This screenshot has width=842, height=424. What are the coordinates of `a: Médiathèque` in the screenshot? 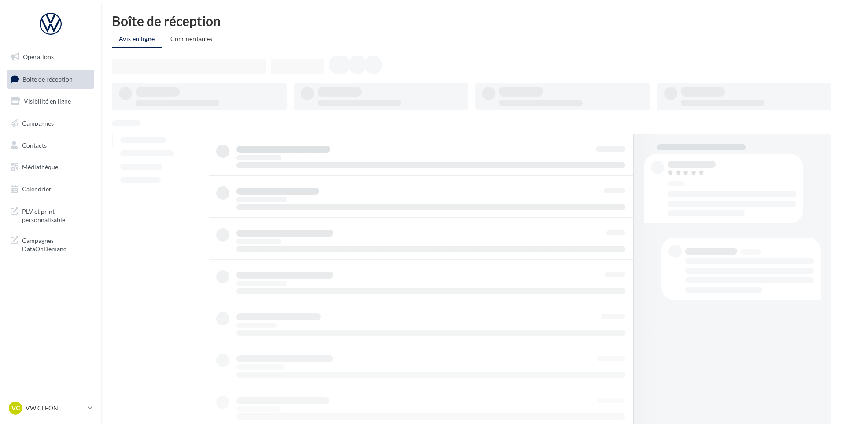 It's located at (51, 167).